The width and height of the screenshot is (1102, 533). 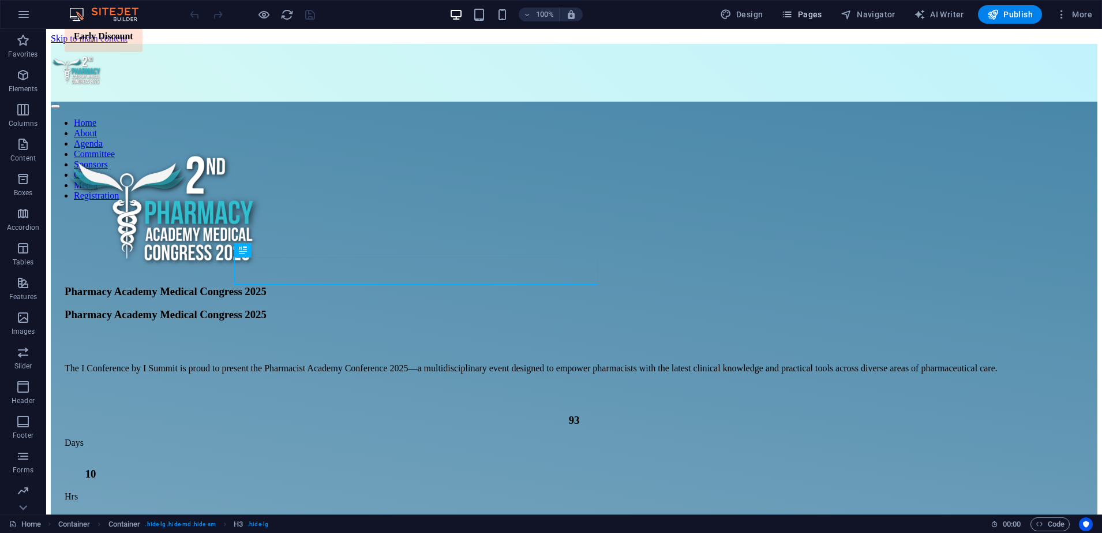 What do you see at coordinates (939, 14) in the screenshot?
I see `button: AI Writer` at bounding box center [939, 14].